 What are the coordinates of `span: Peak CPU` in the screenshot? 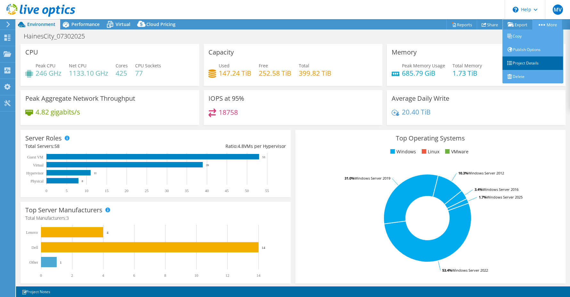 It's located at (46, 65).